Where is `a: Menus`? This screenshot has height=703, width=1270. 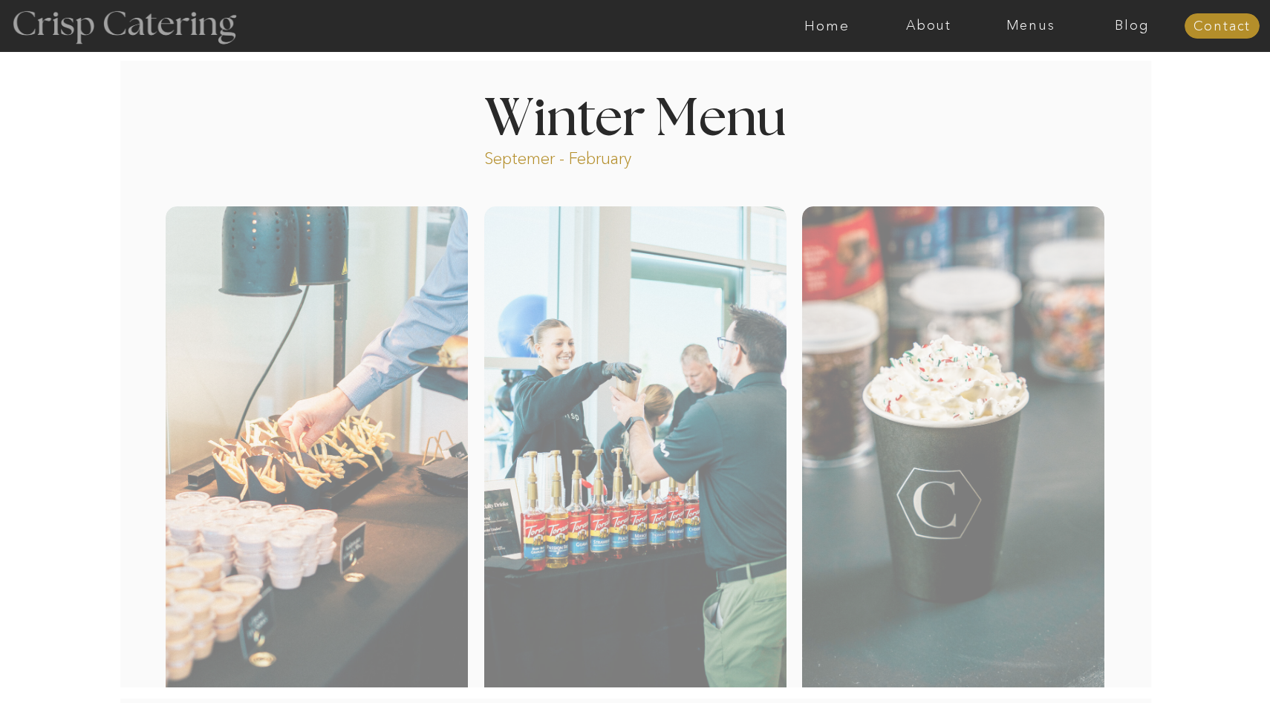
a: Menus is located at coordinates (1030, 26).